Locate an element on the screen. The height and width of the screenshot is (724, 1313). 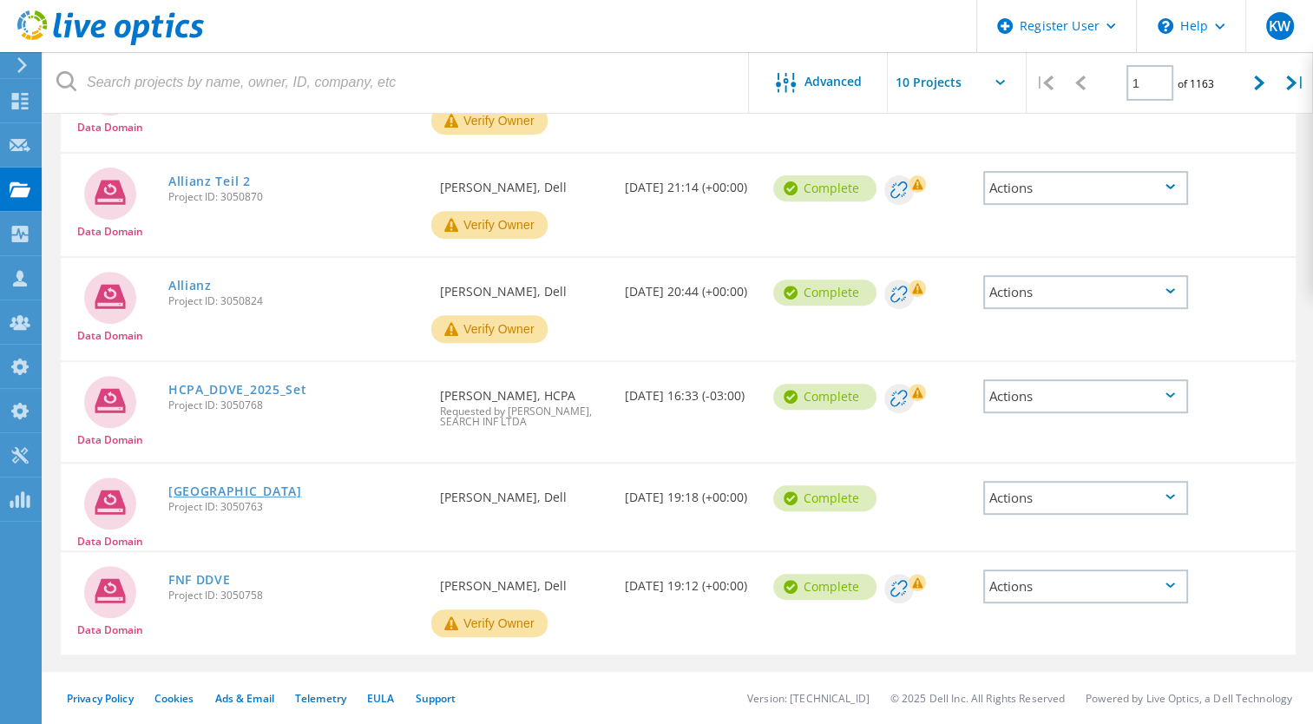
a: Live Optics Dashboard is located at coordinates (110, 43).